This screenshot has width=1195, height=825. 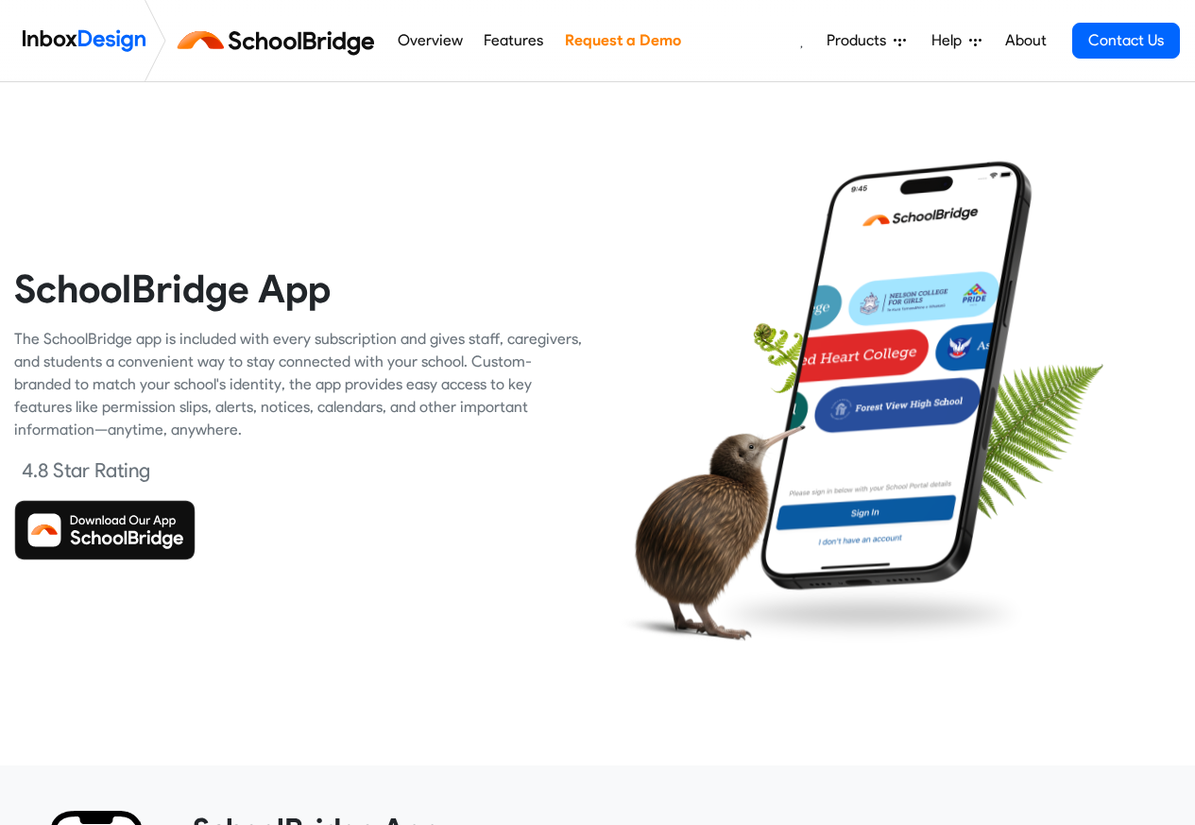 I want to click on a: About, so click(x=1025, y=41).